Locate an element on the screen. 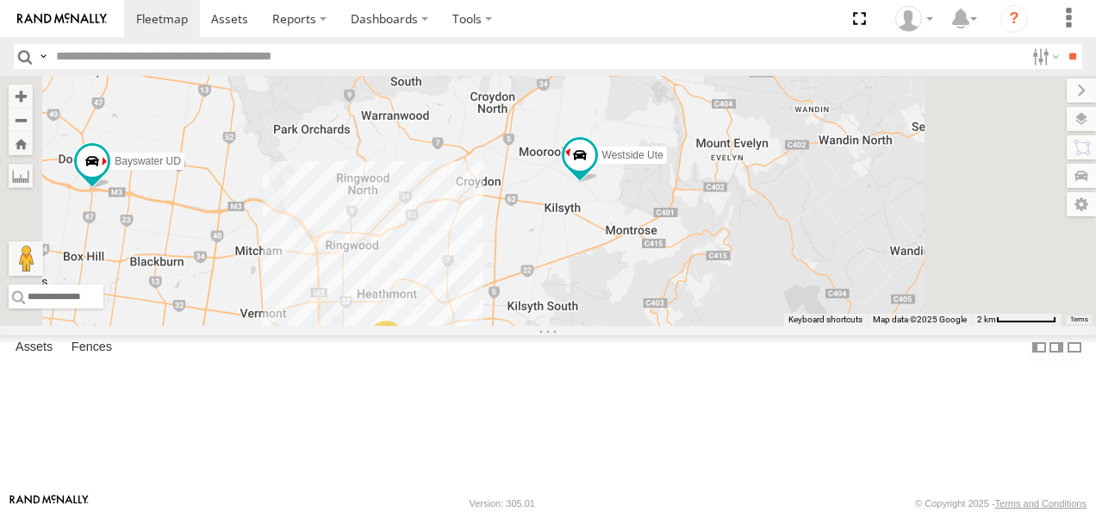 The height and width of the screenshot is (512, 1096). button: Zoom in is located at coordinates (21, 96).